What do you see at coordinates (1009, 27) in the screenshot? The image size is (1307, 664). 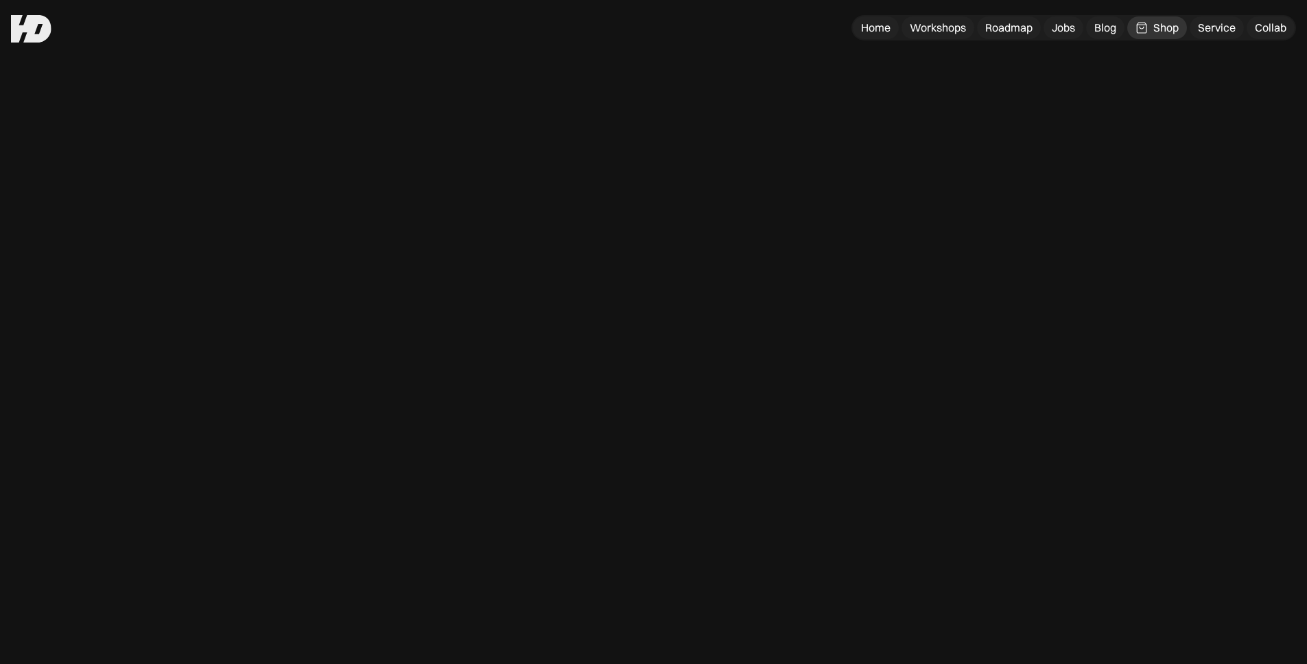 I see `div: Roadmap` at bounding box center [1009, 27].